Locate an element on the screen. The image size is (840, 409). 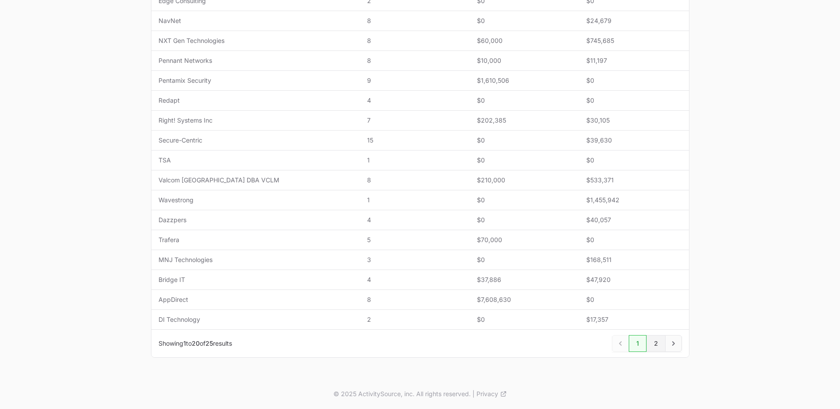
span: $60,000 is located at coordinates (524, 41).